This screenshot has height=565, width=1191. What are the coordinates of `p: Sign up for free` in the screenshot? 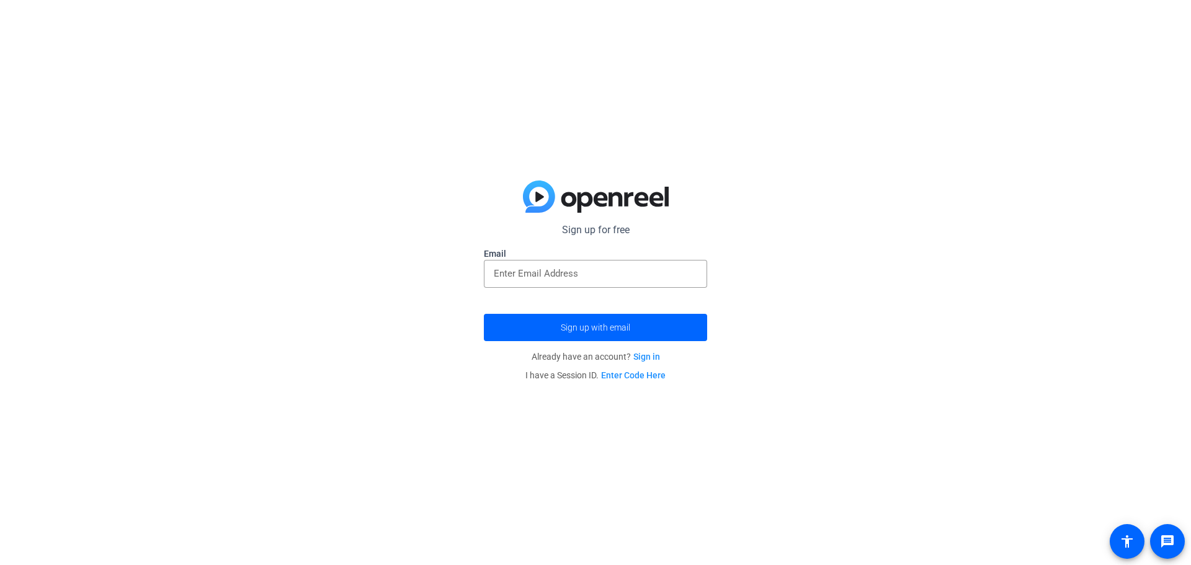 It's located at (596, 230).